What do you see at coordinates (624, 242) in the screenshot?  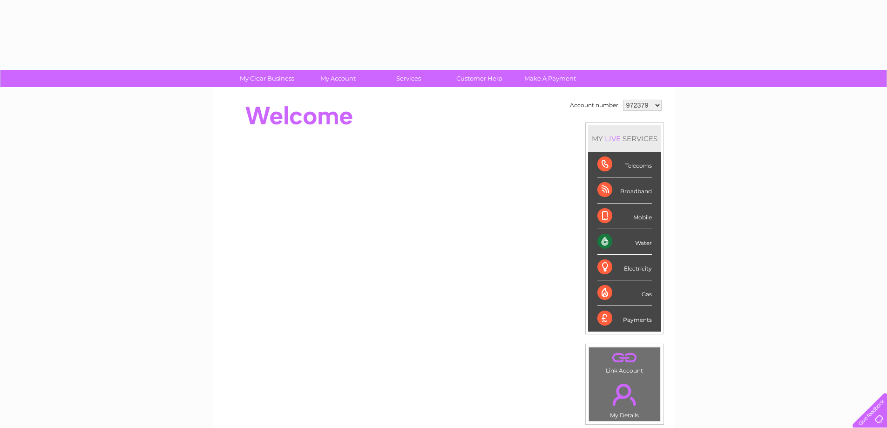 I see `div: Water` at bounding box center [624, 242].